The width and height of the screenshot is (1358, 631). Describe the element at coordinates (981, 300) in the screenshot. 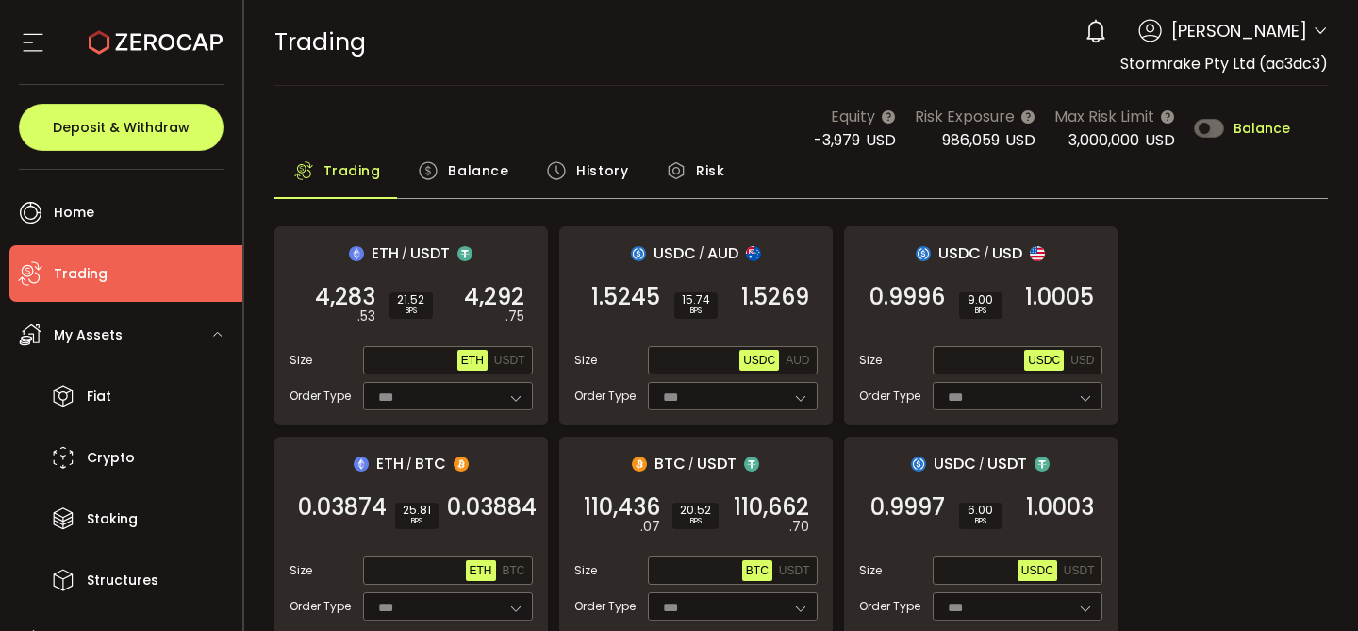

I see `span: 9.00` at that location.